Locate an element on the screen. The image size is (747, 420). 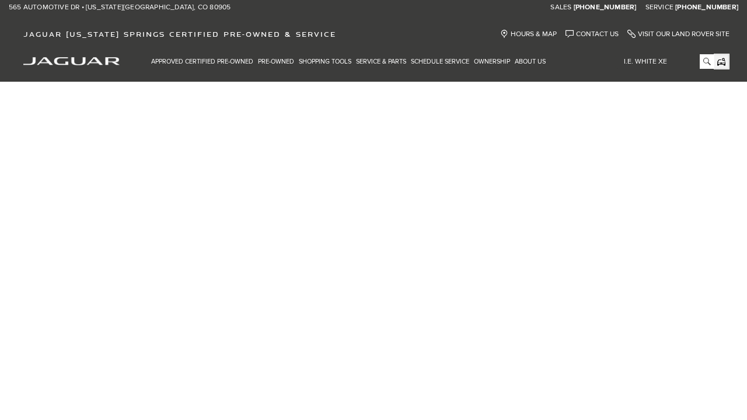
input: i.e. White XE is located at coordinates (664, 61).